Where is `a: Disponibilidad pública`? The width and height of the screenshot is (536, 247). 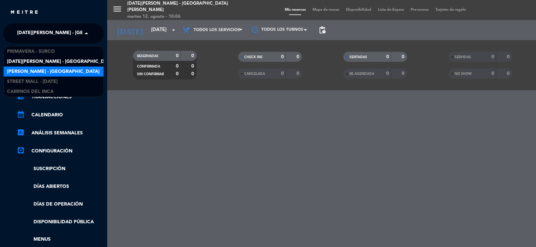
a: Disponibilidad pública is located at coordinates (60, 222).